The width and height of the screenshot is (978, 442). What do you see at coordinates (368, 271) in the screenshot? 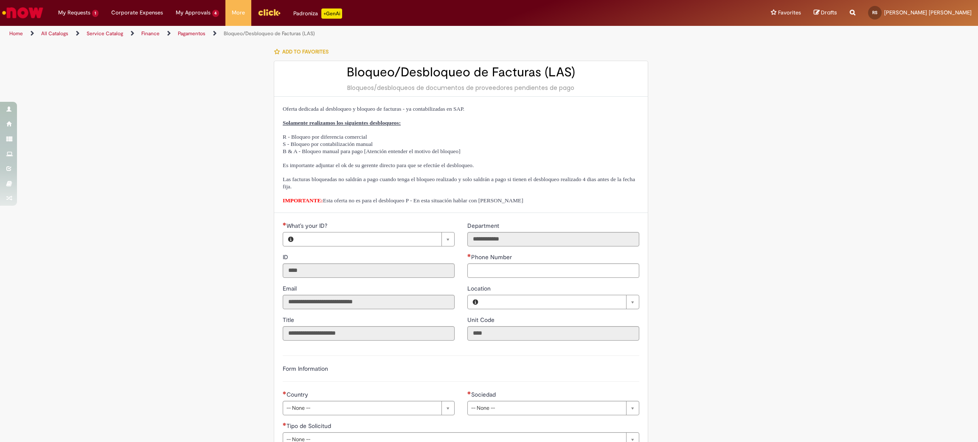
I see `input: ID` at bounding box center [368, 271].